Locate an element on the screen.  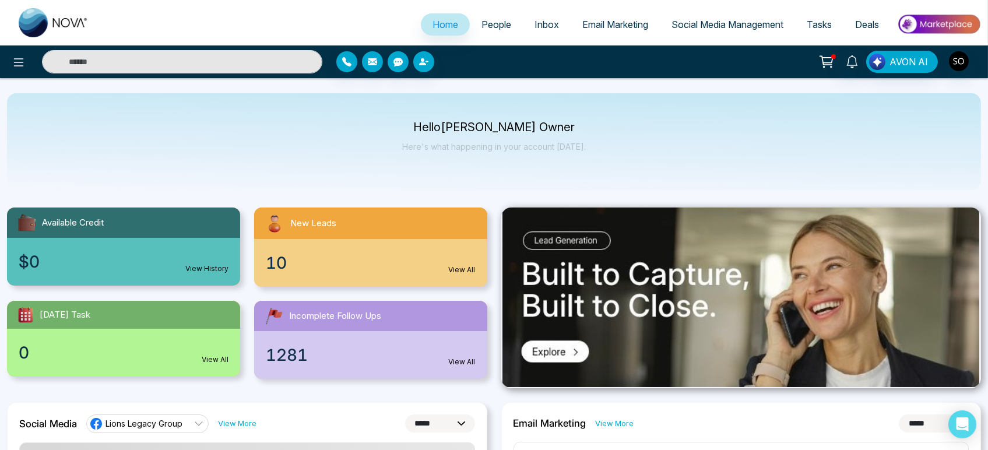
span: Social Media Management is located at coordinates (727, 24).